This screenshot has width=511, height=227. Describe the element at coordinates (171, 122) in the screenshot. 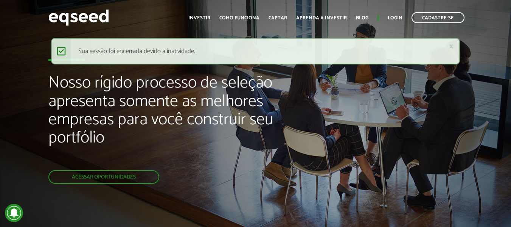

I see `h2: Nosso rígido processo de seleção apresenta somente as melhores empresas para você construir seu p...` at that location.